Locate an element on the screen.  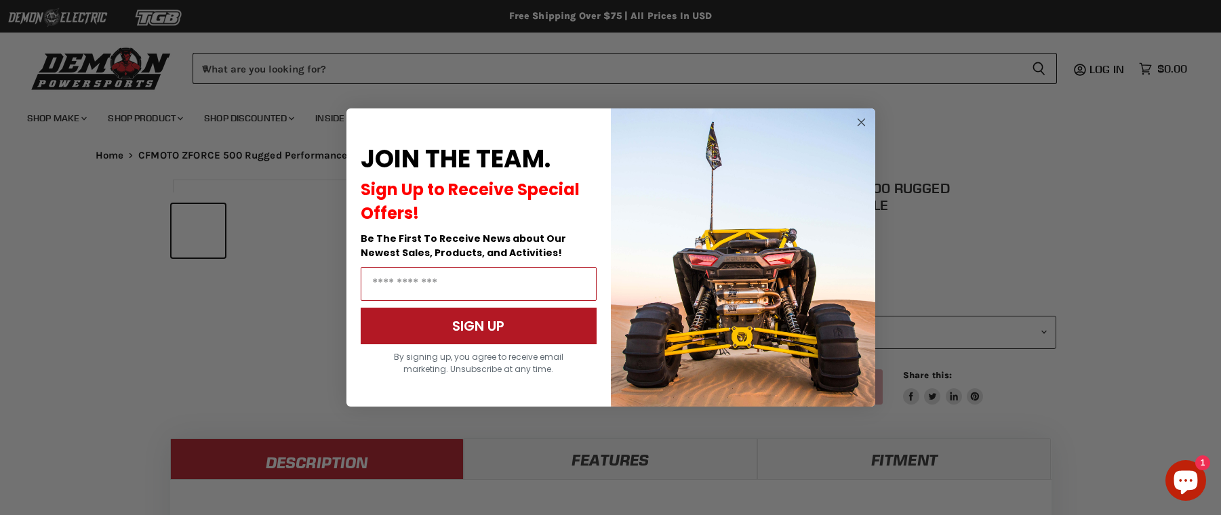
span: JOIN THE TEAM. is located at coordinates (456, 159).